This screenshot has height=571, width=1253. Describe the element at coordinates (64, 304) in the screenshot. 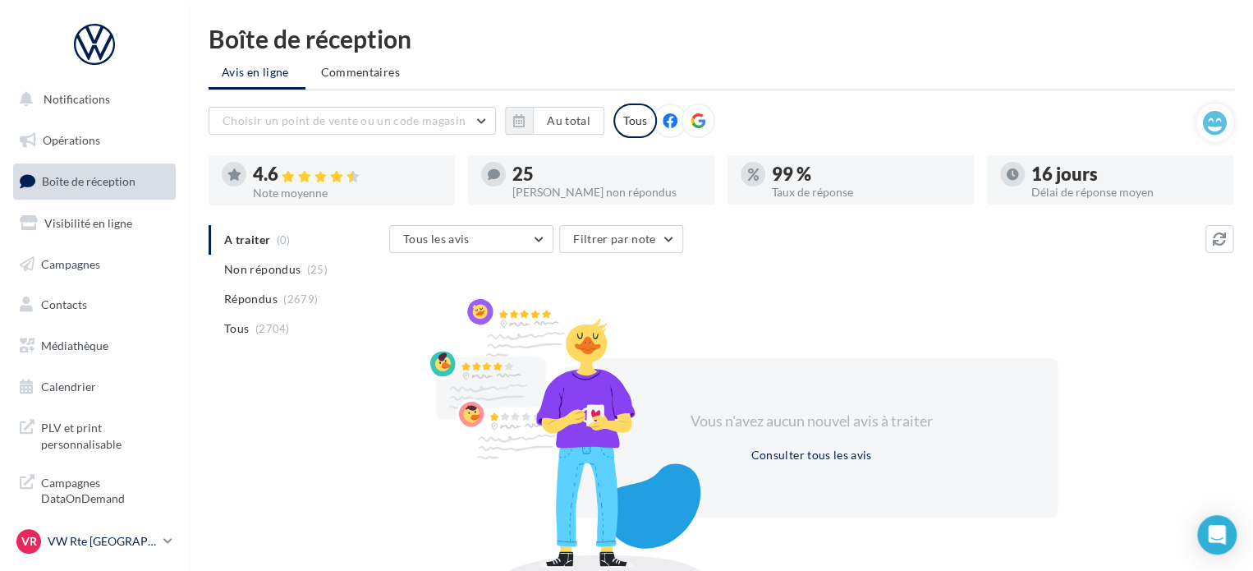

I see `span: Contacts` at that location.